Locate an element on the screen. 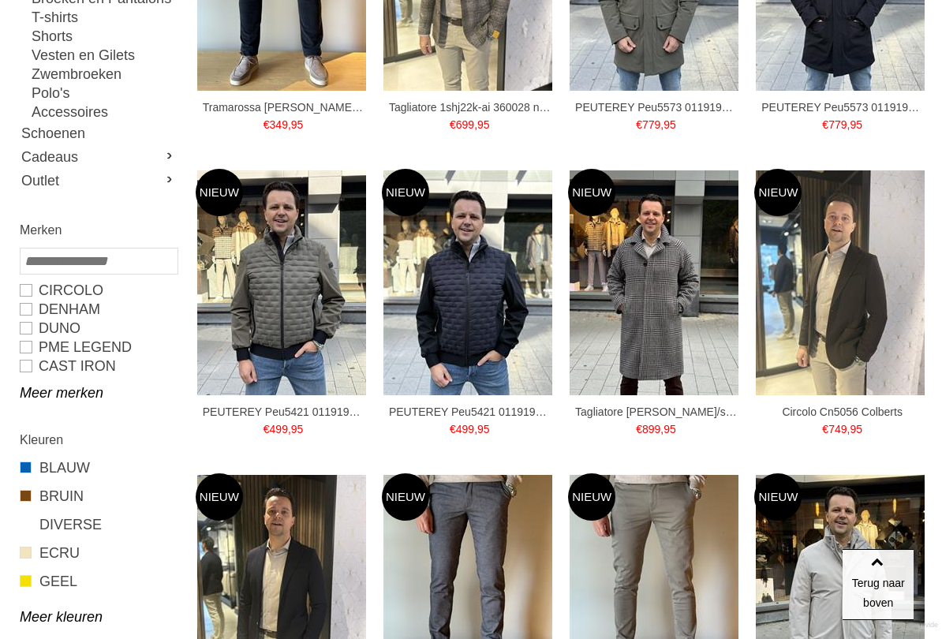 The width and height of the screenshot is (942, 639). a: Meer kleuren is located at coordinates (98, 617).